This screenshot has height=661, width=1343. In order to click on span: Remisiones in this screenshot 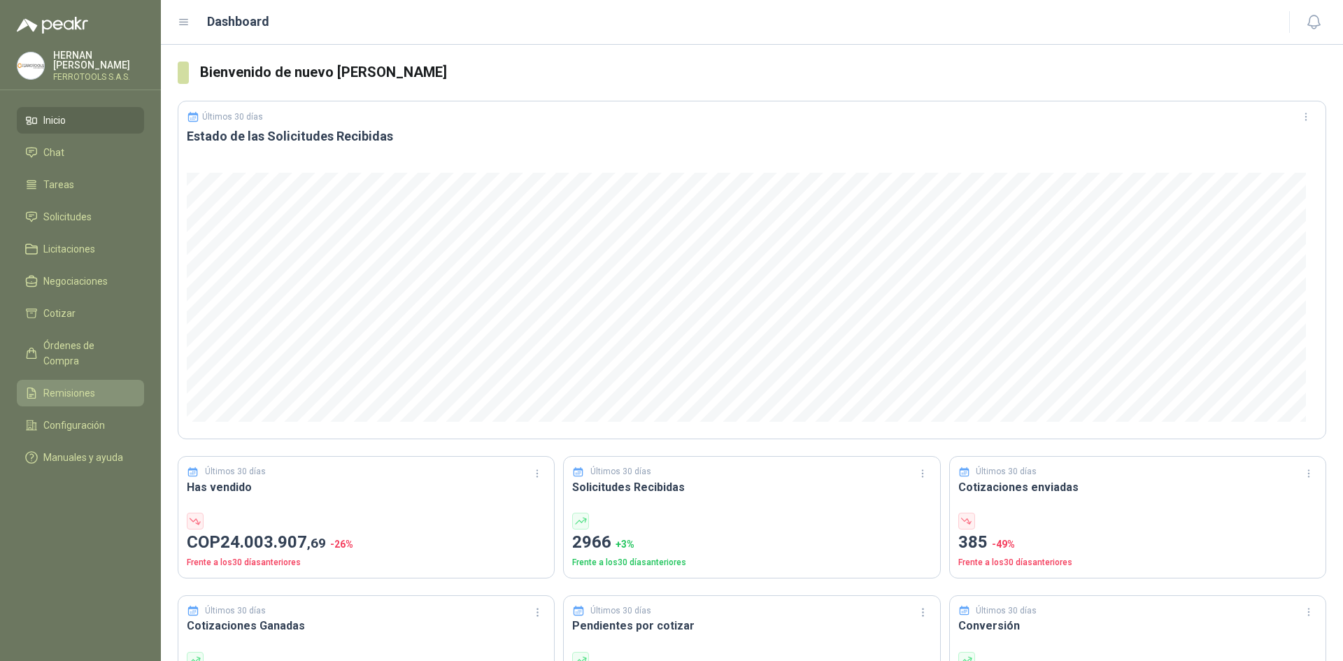, I will do `click(69, 393)`.